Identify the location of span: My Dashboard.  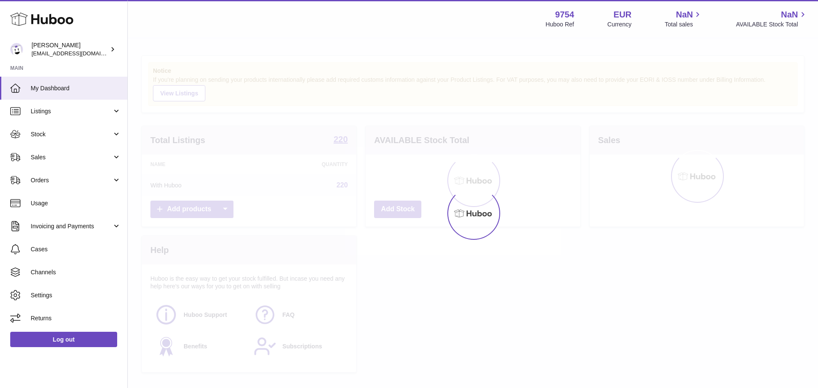
(76, 88).